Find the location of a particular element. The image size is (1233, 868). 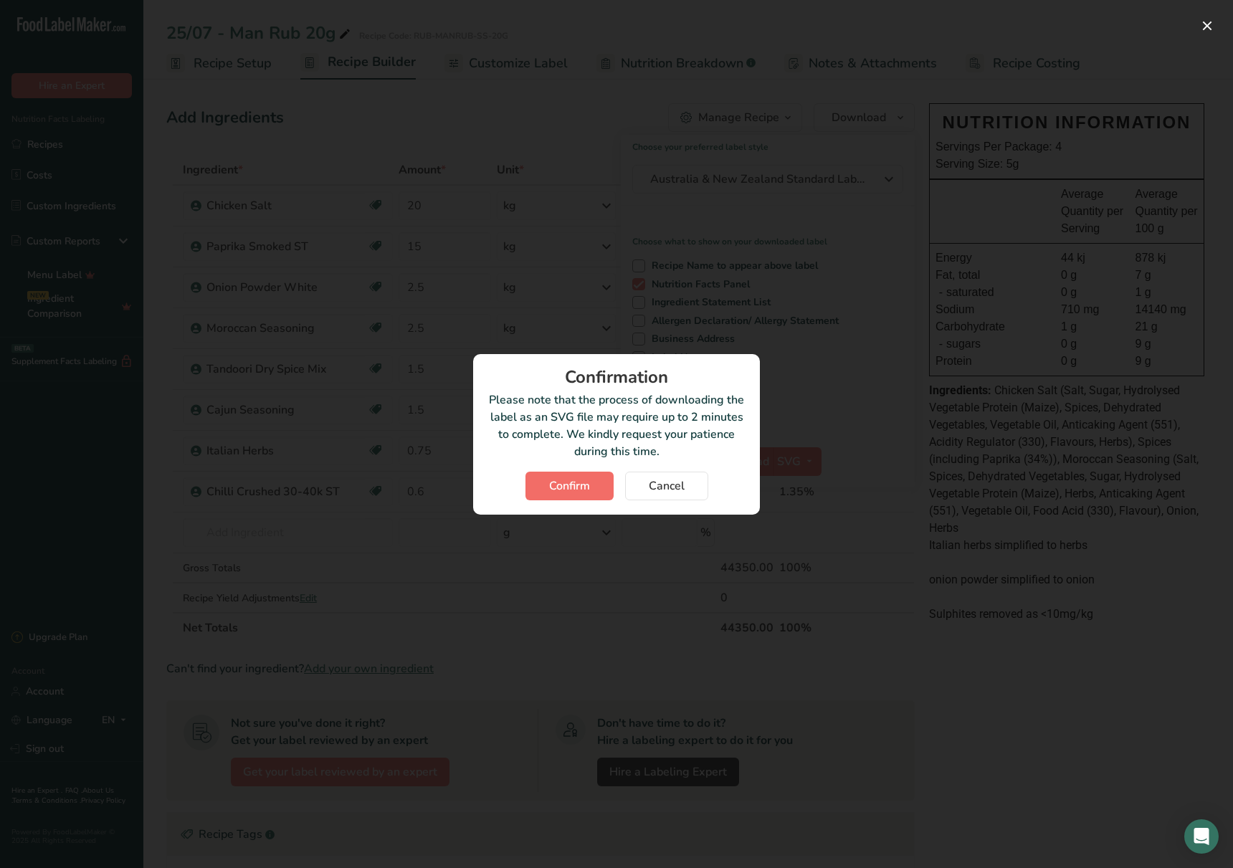

div: Open Intercom Messenger is located at coordinates (1202, 837).